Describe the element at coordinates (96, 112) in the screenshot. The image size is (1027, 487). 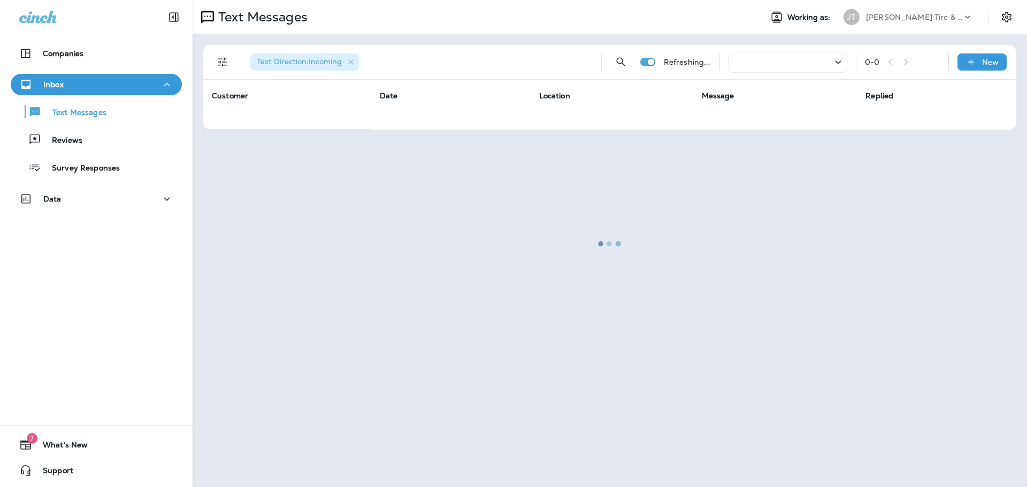
I see `button: Text Messages` at that location.